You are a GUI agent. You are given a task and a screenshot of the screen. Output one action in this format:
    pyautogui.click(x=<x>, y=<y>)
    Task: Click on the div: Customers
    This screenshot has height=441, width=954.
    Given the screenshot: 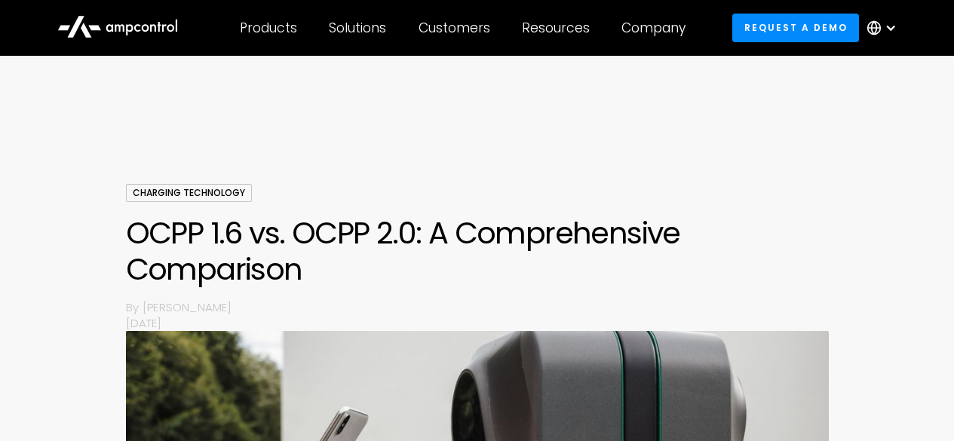 What is the action you would take?
    pyautogui.click(x=454, y=28)
    